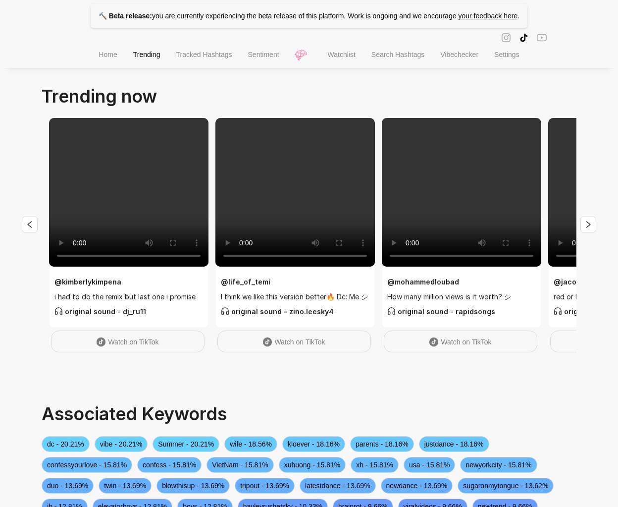 The image size is (618, 507). I want to click on span: Associated Keywords, so click(134, 413).